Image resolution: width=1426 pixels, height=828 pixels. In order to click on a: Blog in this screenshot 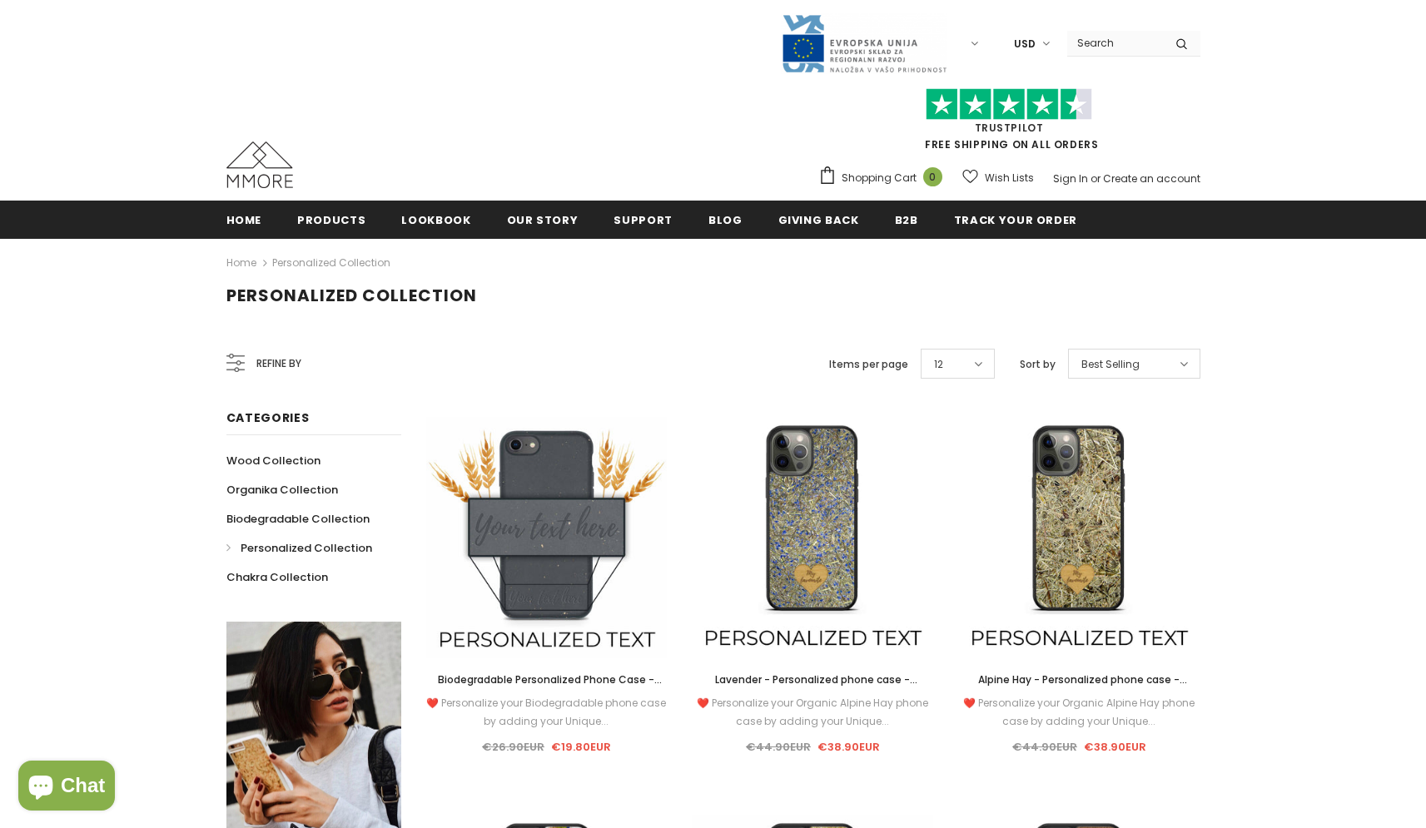, I will do `click(725, 219)`.